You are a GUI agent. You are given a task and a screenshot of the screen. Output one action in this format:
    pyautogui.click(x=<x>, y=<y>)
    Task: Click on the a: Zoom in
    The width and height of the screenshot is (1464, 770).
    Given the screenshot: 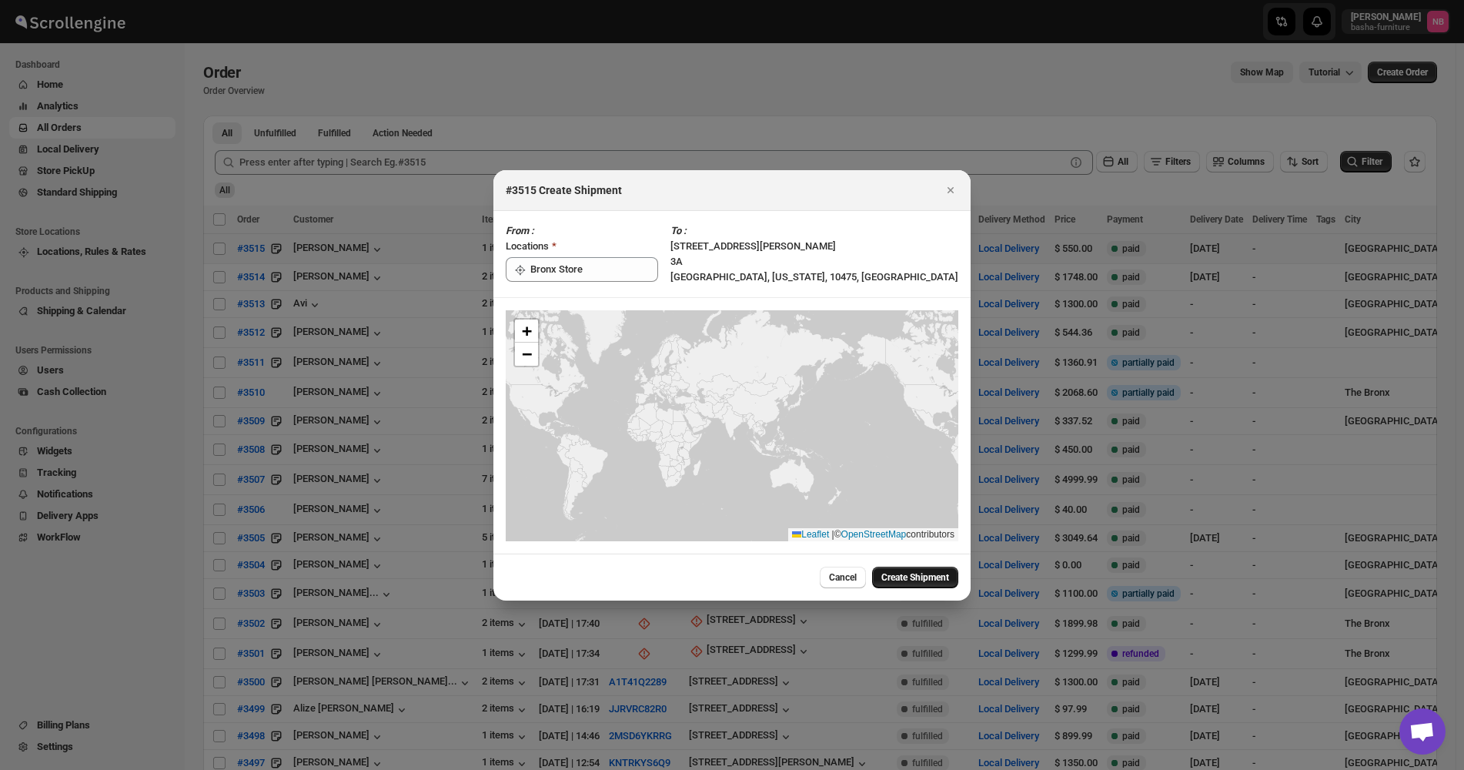 What is the action you would take?
    pyautogui.click(x=527, y=331)
    